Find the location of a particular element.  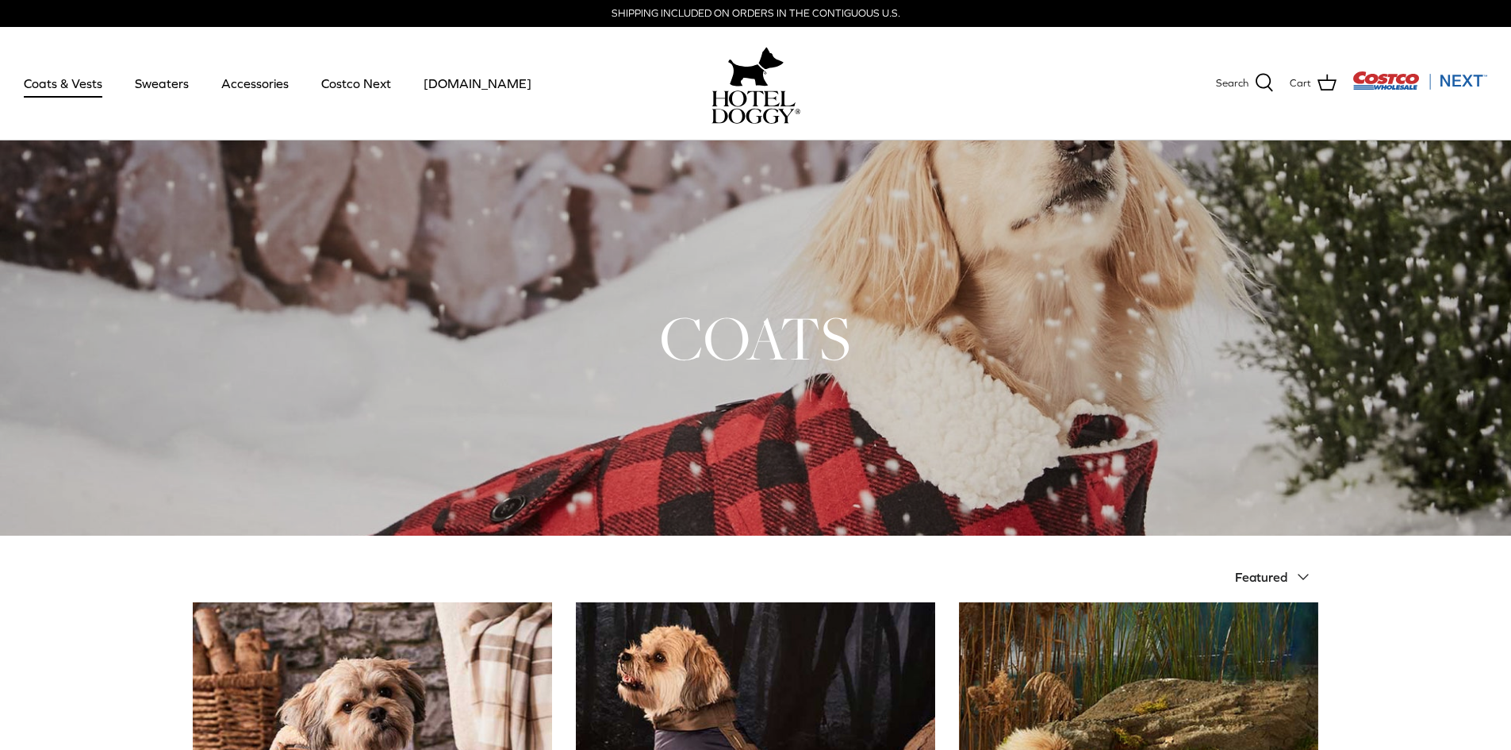

a: Sweaters is located at coordinates (162, 83).